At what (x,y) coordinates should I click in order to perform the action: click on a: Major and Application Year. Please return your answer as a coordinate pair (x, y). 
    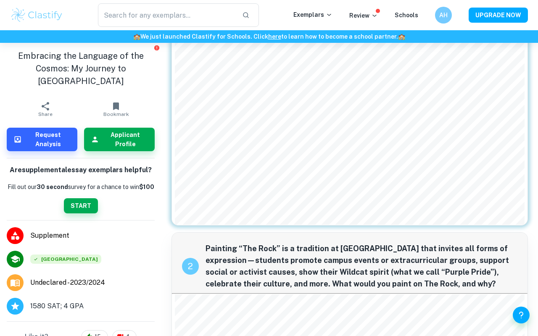
    Looking at the image, I should click on (71, 283).